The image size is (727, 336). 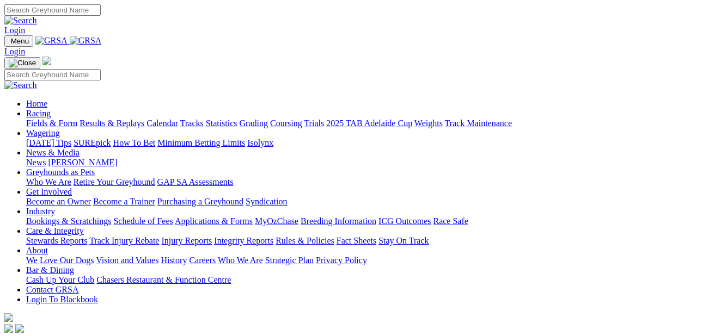 I want to click on a: How To Bet, so click(x=134, y=143).